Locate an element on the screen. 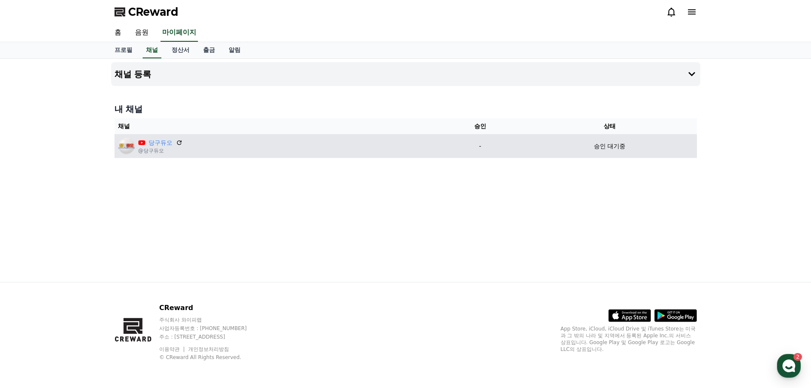 This screenshot has width=811, height=388. a: 개인정보처리방침 is located at coordinates (209, 349).